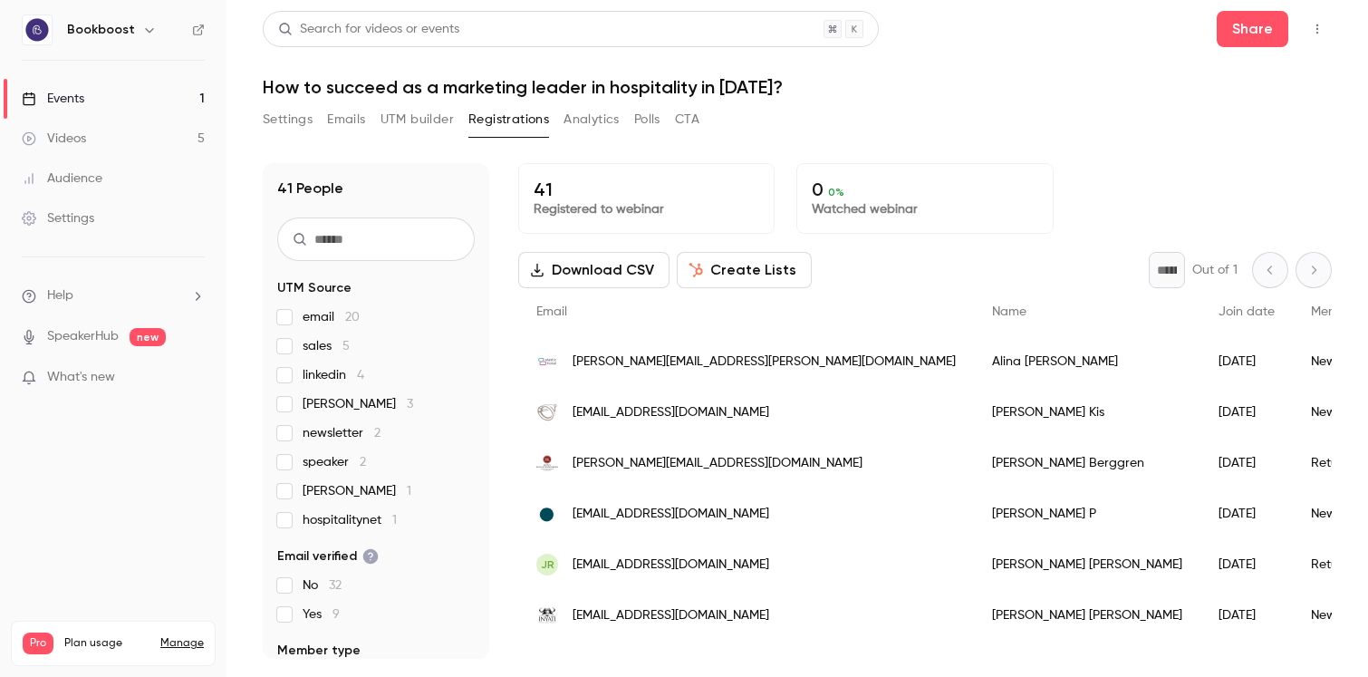  I want to click on span: linkedin, so click(333, 375).